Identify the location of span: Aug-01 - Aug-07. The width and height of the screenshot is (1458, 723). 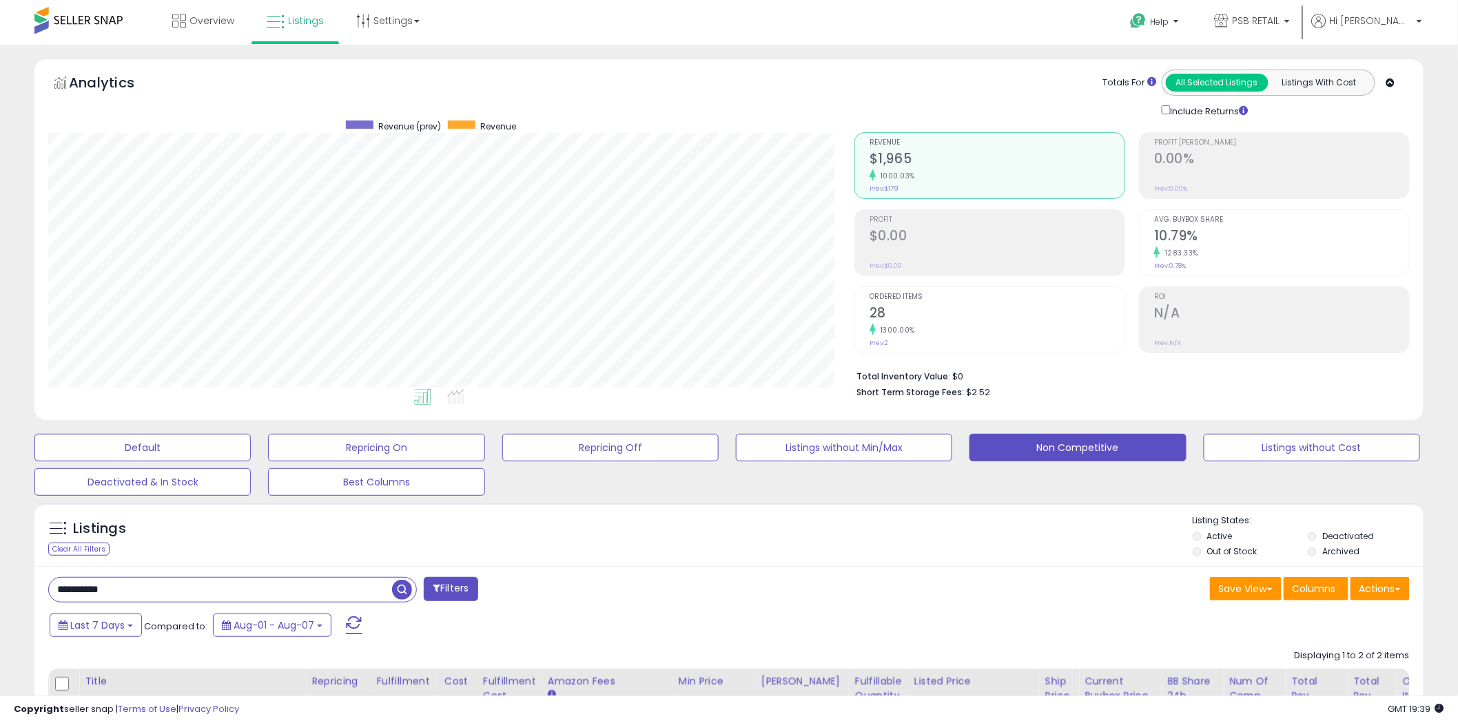
(273, 625).